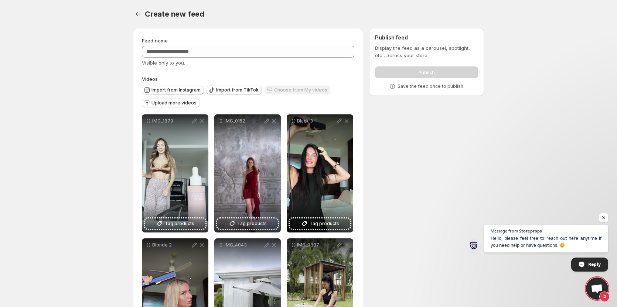 Image resolution: width=617 pixels, height=307 pixels. Describe the element at coordinates (176, 90) in the screenshot. I see `span: Import from Instagram` at that location.